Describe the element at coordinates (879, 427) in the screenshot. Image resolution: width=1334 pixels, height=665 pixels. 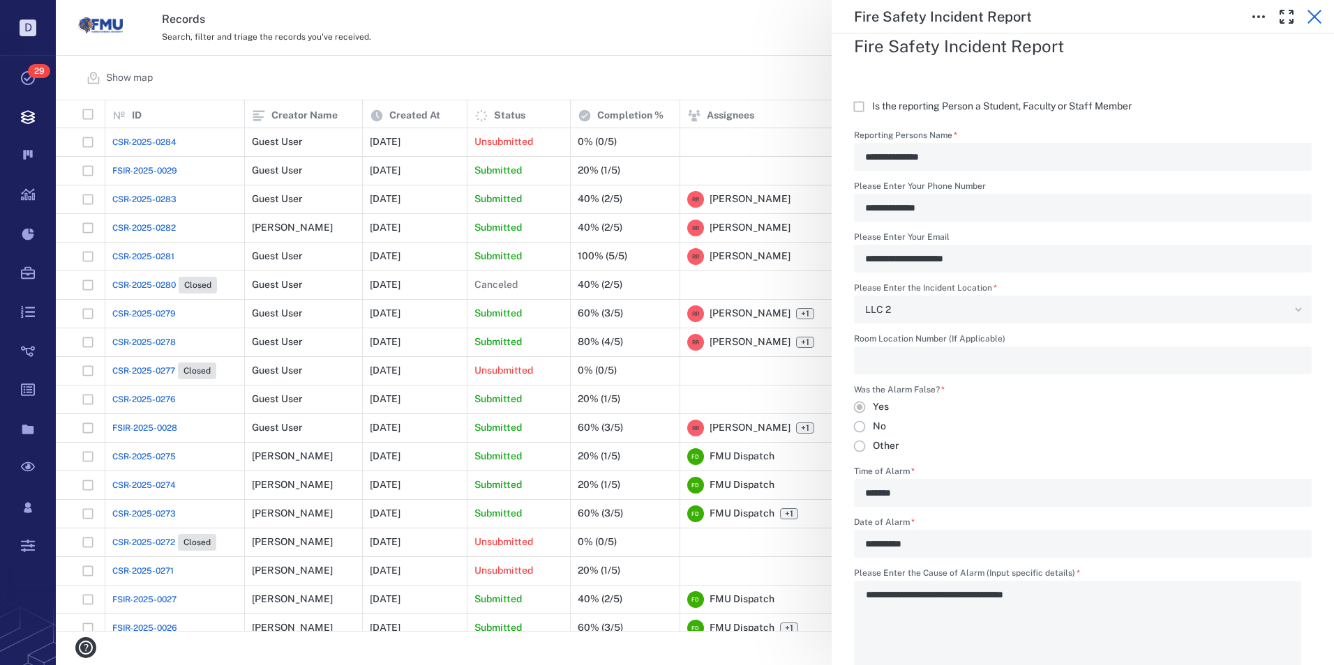
I see `span: No` at that location.